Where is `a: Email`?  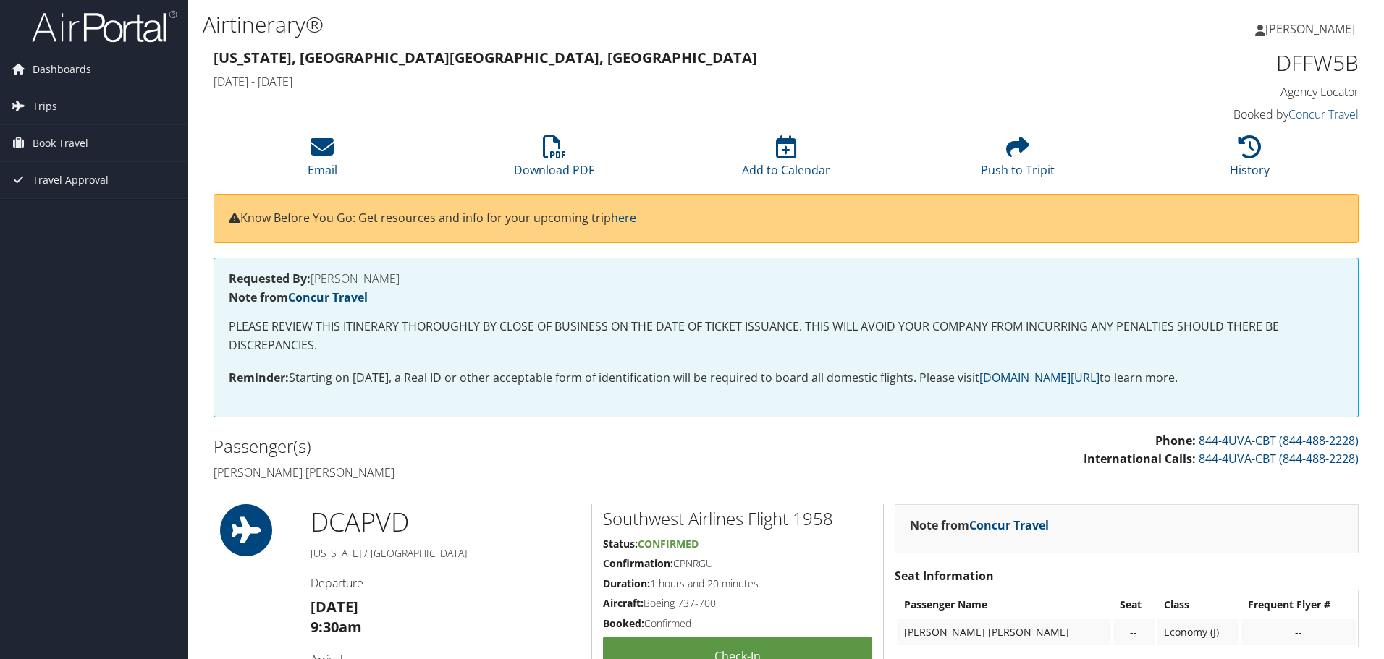
a: Email is located at coordinates (322, 161).